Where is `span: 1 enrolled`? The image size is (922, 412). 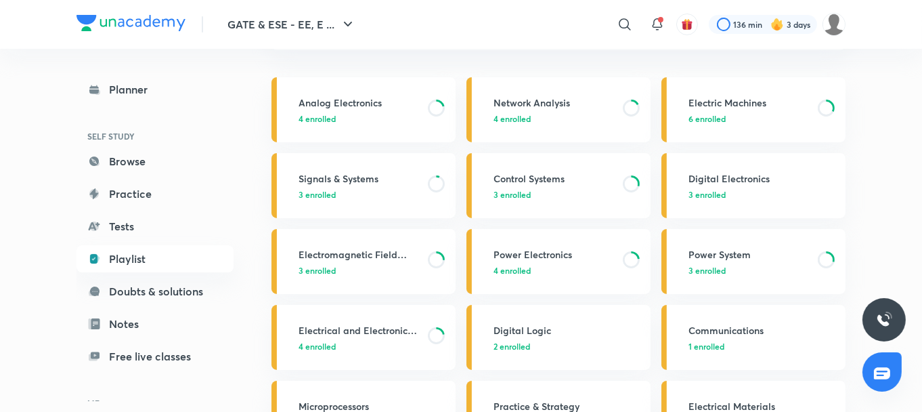 span: 1 enrolled is located at coordinates (706, 346).